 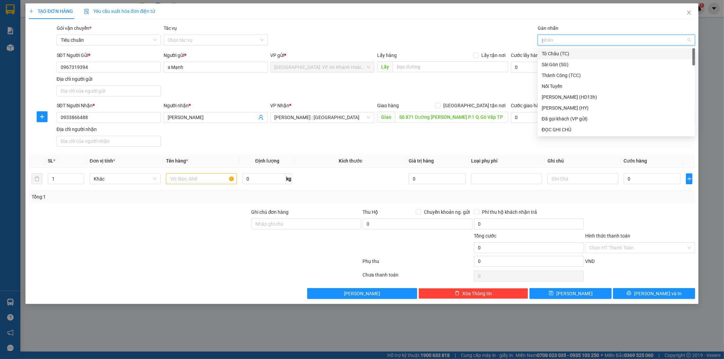 I want to click on span: save, so click(x=551, y=293).